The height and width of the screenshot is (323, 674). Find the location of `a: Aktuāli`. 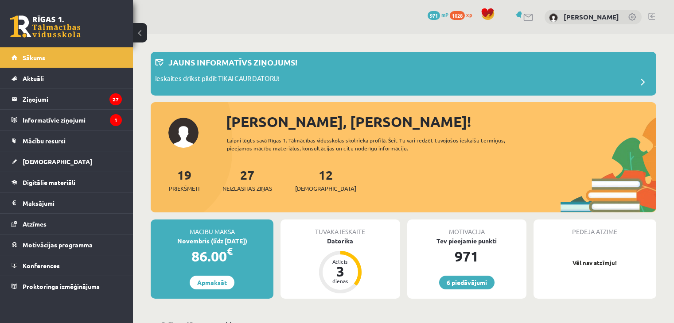

a: Aktuāli is located at coordinates (66, 78).